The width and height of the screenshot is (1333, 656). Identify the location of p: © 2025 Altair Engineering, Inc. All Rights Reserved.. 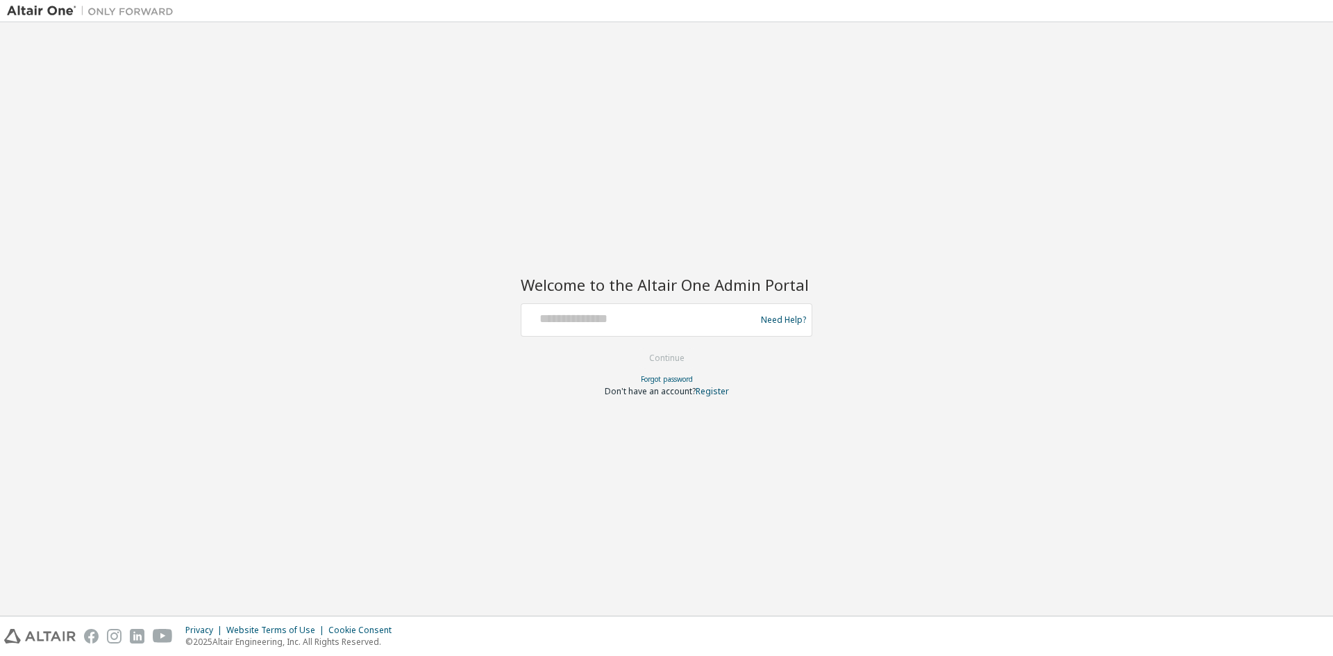
(292, 642).